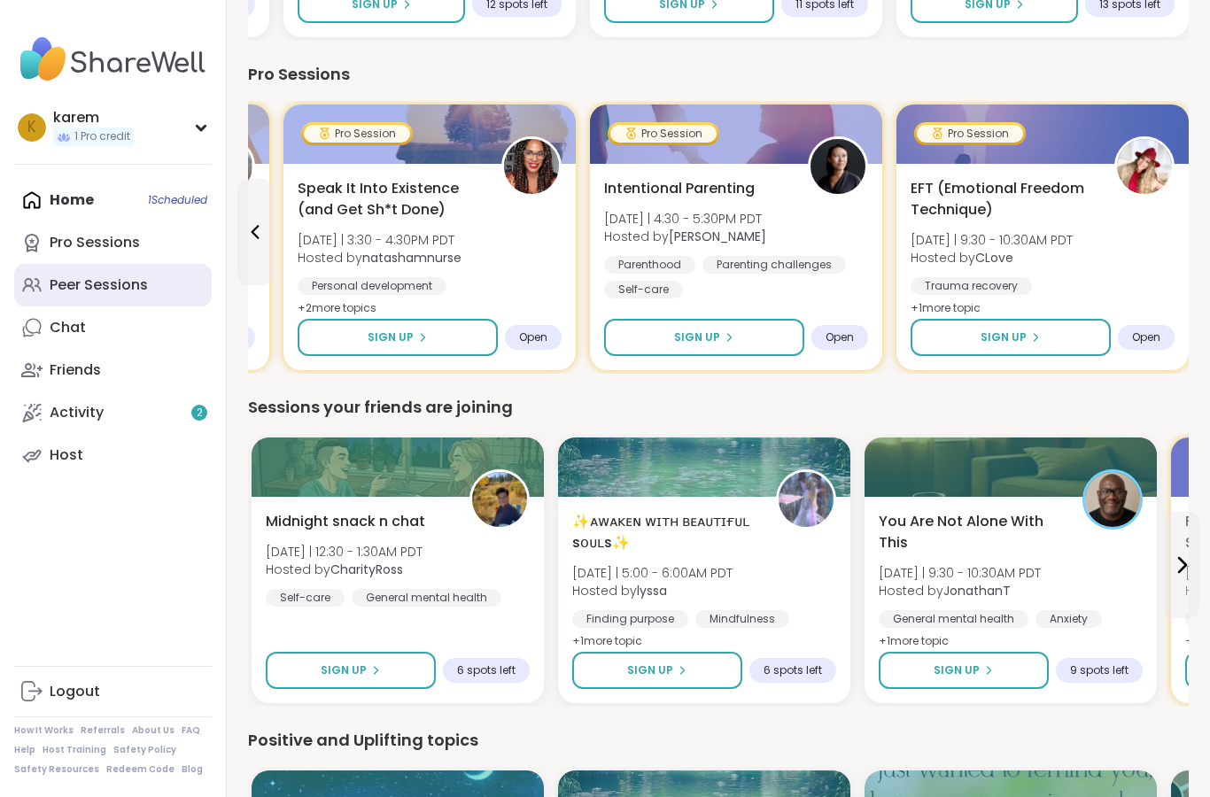 The image size is (1210, 797). I want to click on div: Anxiety, so click(1068, 619).